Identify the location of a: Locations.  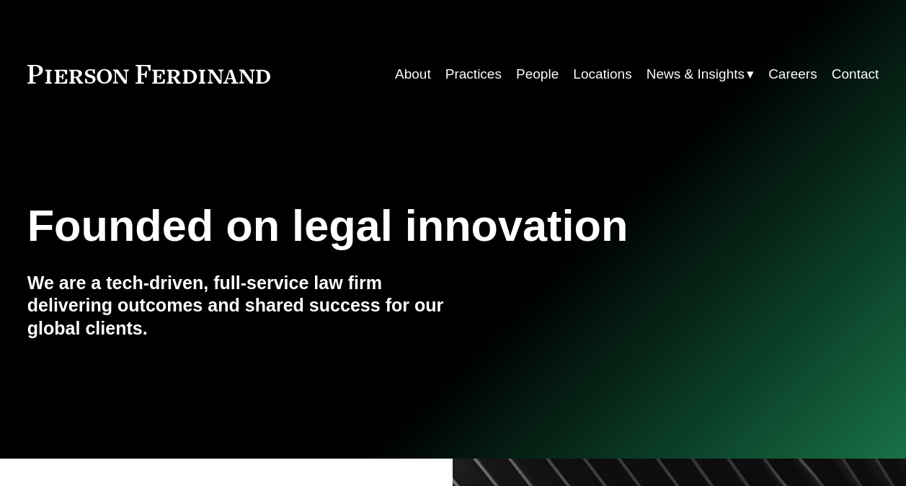
(602, 74).